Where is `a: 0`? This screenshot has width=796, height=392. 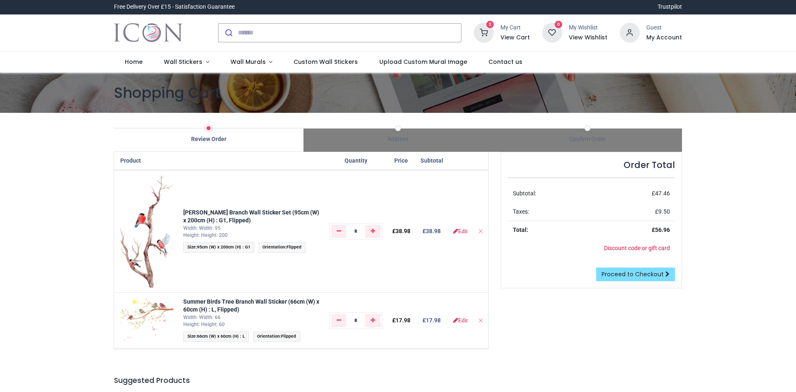
a: 0 is located at coordinates (552, 32).